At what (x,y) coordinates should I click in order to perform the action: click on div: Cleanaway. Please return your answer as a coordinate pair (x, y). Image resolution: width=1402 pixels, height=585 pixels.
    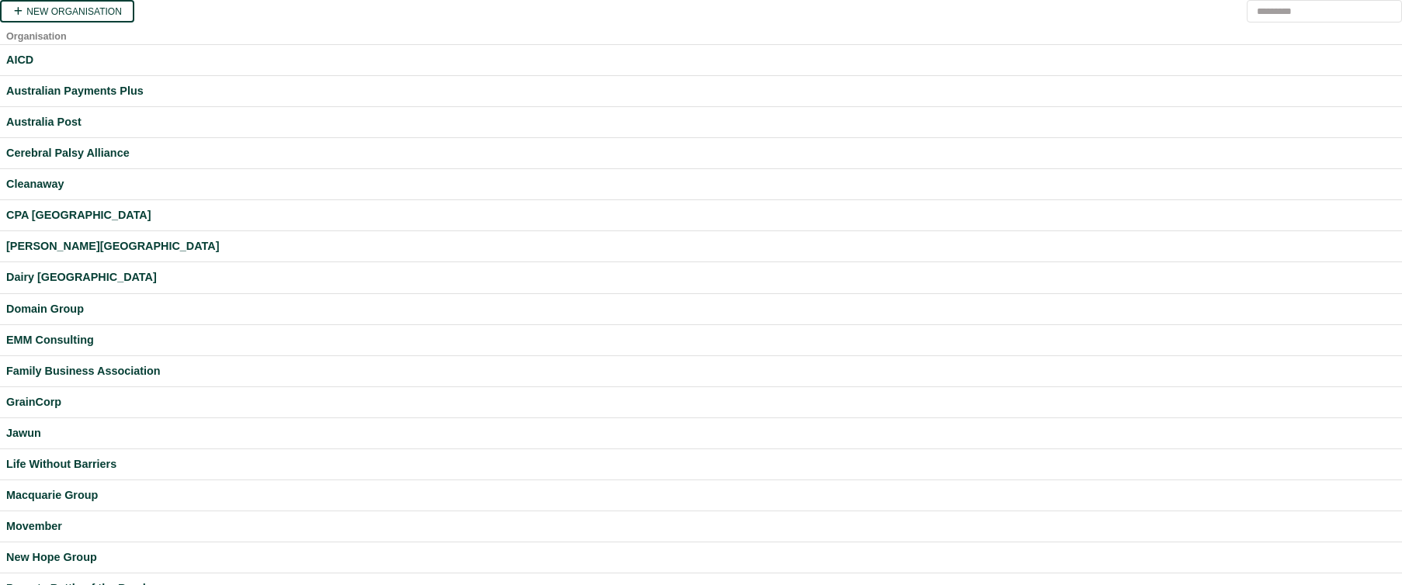
    Looking at the image, I should click on (701, 184).